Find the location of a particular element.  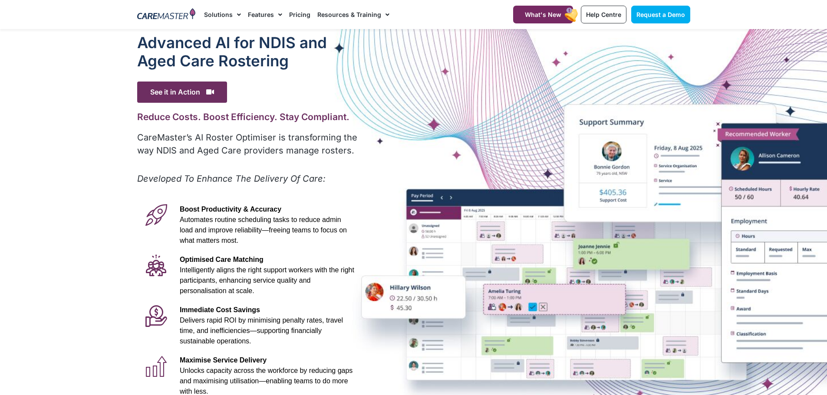

span: Request a Demo is located at coordinates (661, 14).